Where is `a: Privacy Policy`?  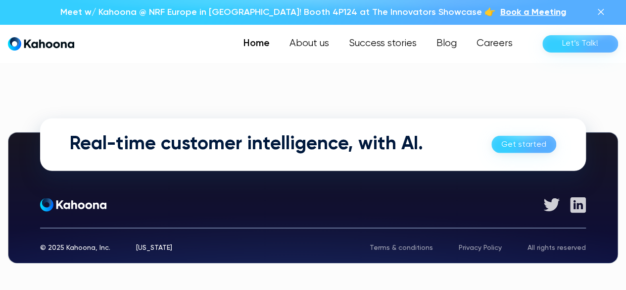 a: Privacy Policy is located at coordinates (480, 247).